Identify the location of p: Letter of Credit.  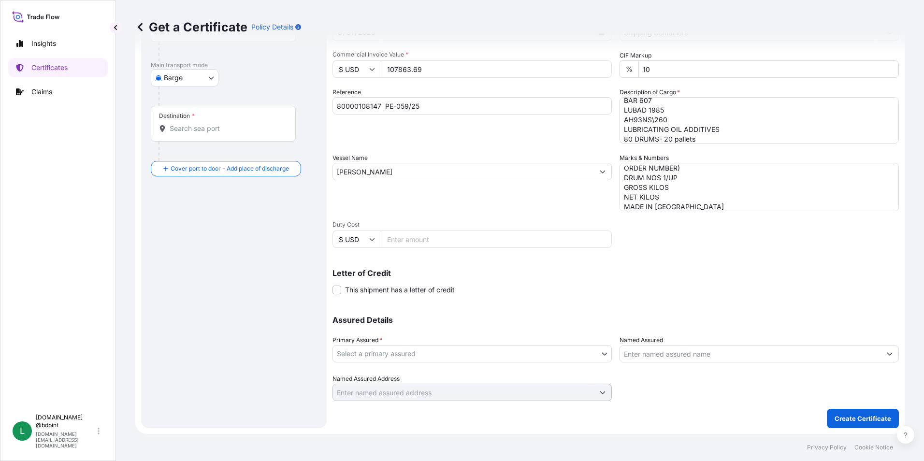
(616, 273).